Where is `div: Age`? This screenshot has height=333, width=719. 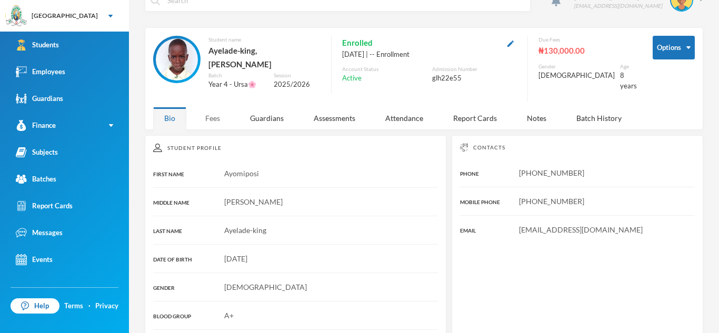 div: Age is located at coordinates (628, 66).